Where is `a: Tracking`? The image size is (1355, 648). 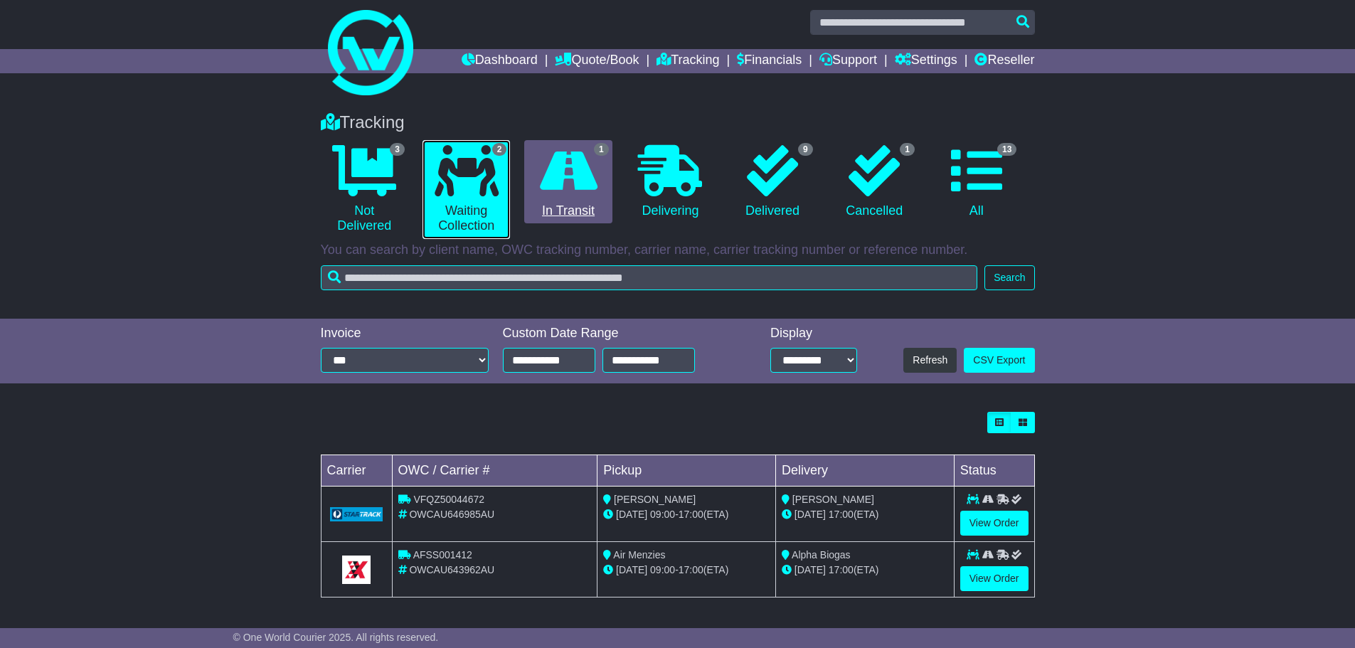
a: Tracking is located at coordinates (688, 61).